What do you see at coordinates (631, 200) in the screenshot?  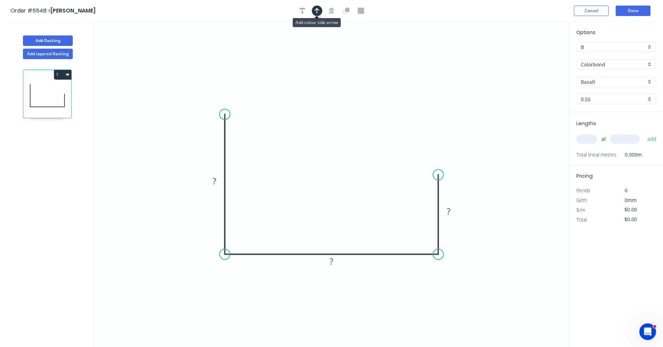 I see `span: 0mm` at bounding box center [631, 200].